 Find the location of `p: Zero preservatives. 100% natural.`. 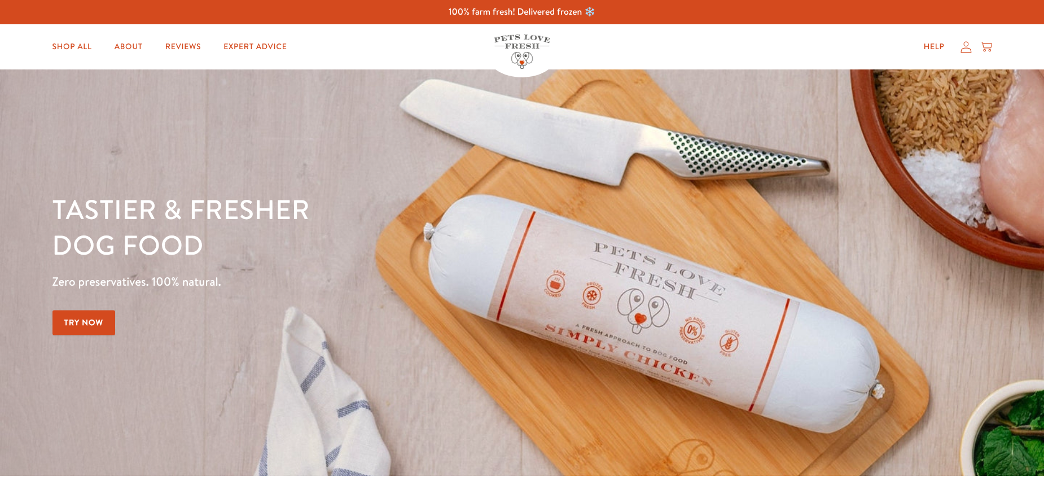

p: Zero preservatives. 100% natural. is located at coordinates (366, 282).